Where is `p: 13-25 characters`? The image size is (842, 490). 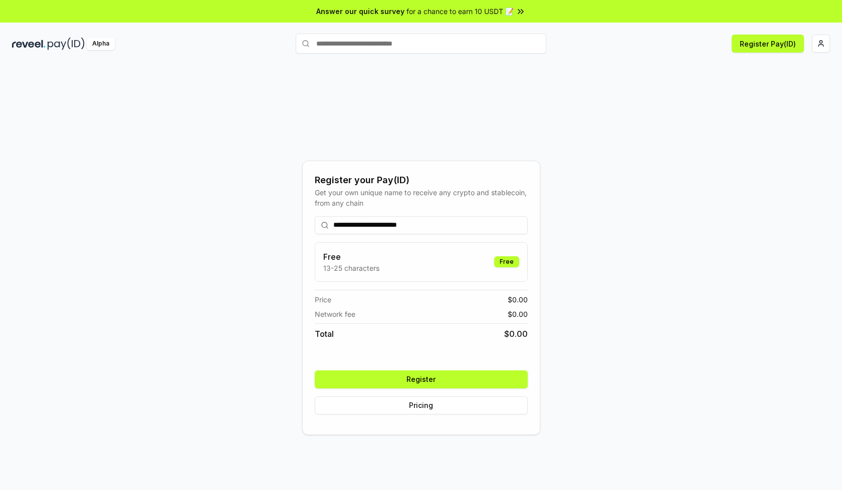 p: 13-25 characters is located at coordinates (351, 268).